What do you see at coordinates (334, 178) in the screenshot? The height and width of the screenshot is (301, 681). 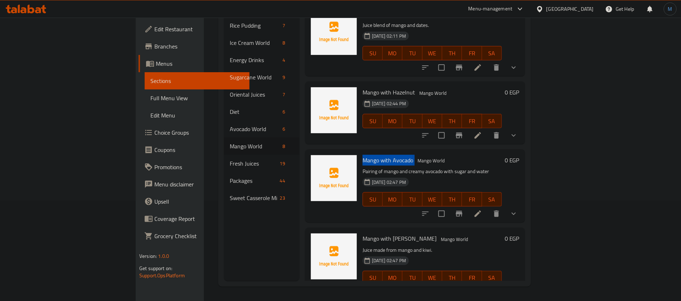 I see `img: Mango with Avocado` at bounding box center [334, 178].